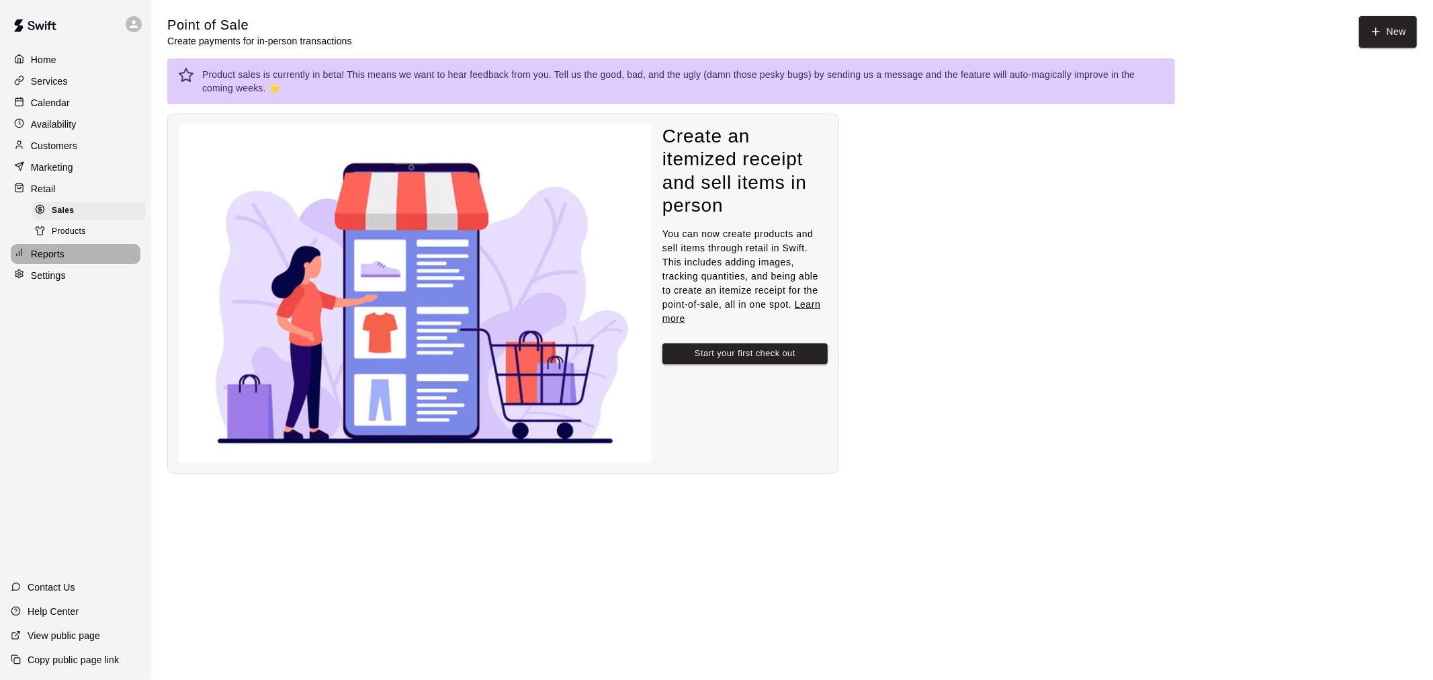 Image resolution: width=1433 pixels, height=680 pixels. What do you see at coordinates (745, 171) in the screenshot?
I see `h4: Create an itemized receipt and sell items in person` at bounding box center [745, 171].